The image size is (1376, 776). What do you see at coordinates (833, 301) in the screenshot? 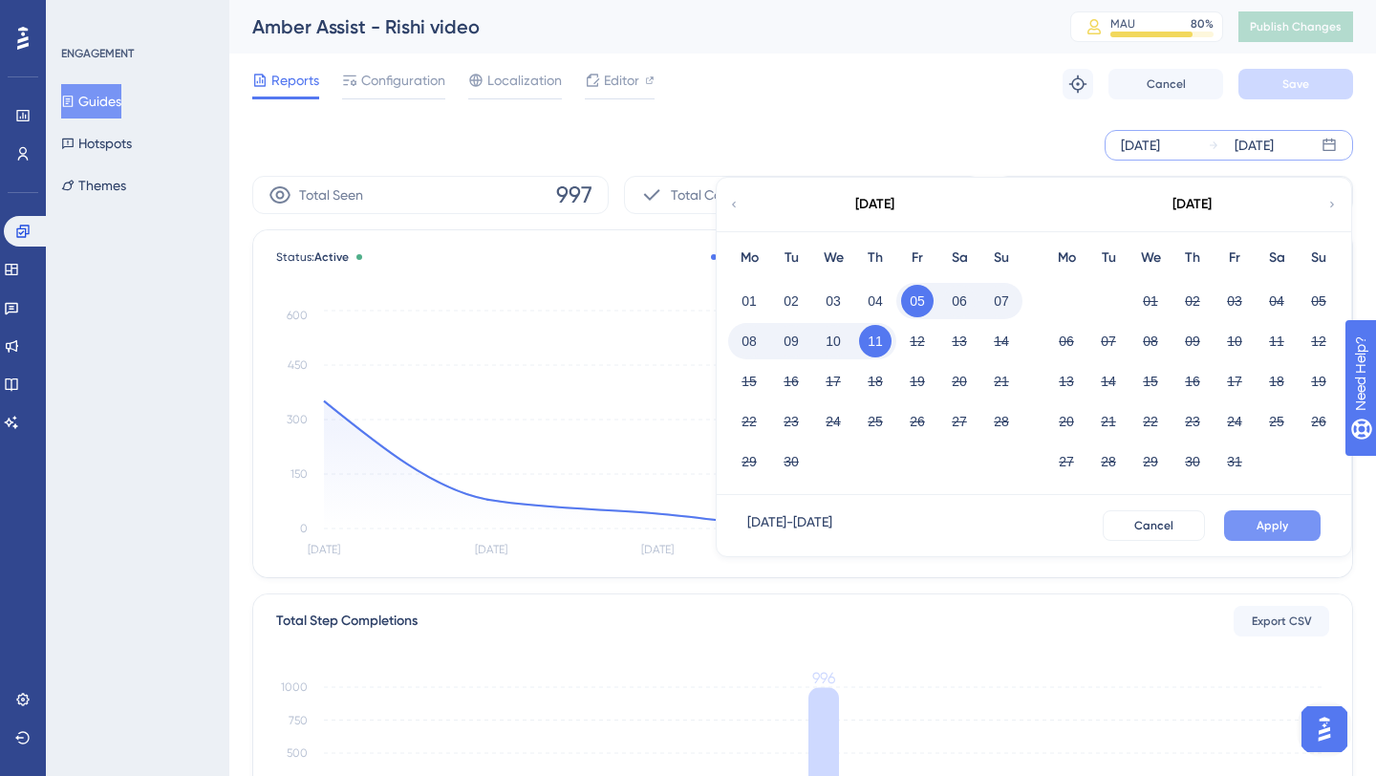
I see `button: 03` at bounding box center [833, 301].